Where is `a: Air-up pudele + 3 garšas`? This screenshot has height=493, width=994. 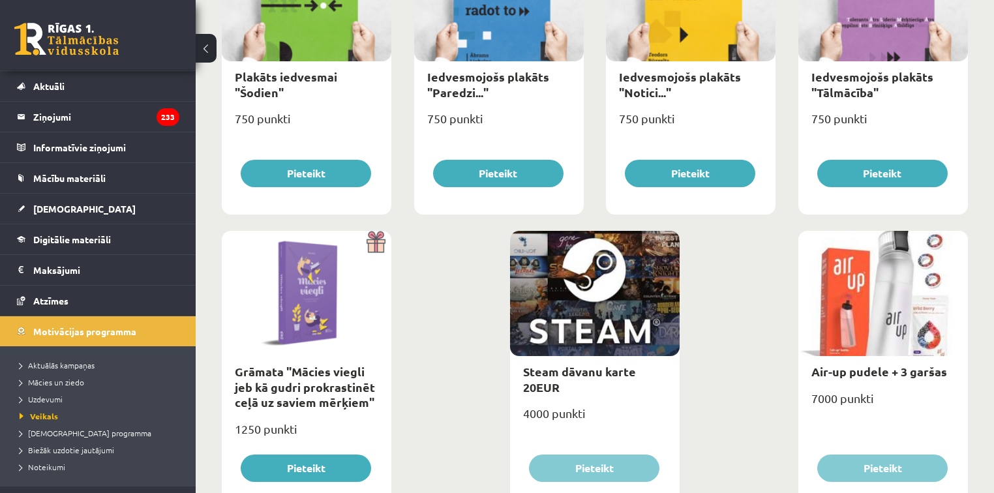
a: Air-up pudele + 3 garšas is located at coordinates (879, 371).